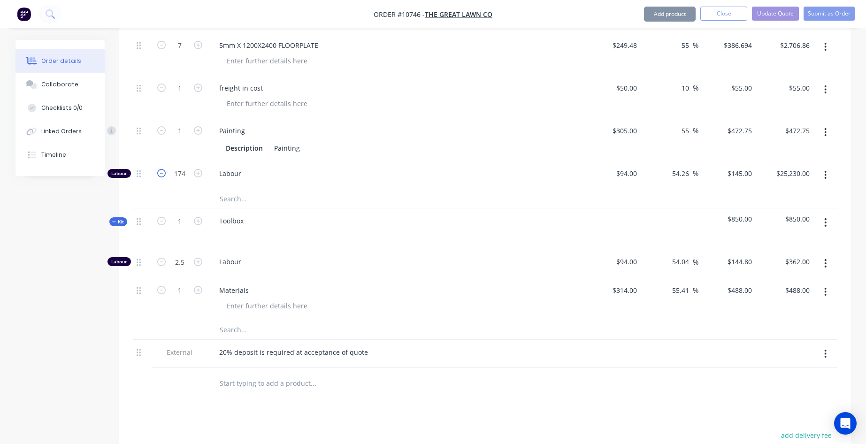 The image size is (866, 444). What do you see at coordinates (60, 85) in the screenshot?
I see `div: Collaborate` at bounding box center [60, 85].